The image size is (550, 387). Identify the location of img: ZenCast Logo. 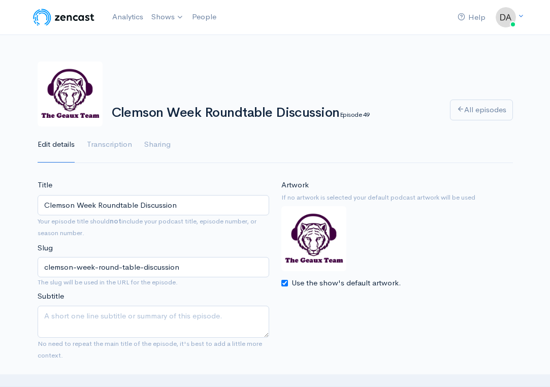
(63, 17).